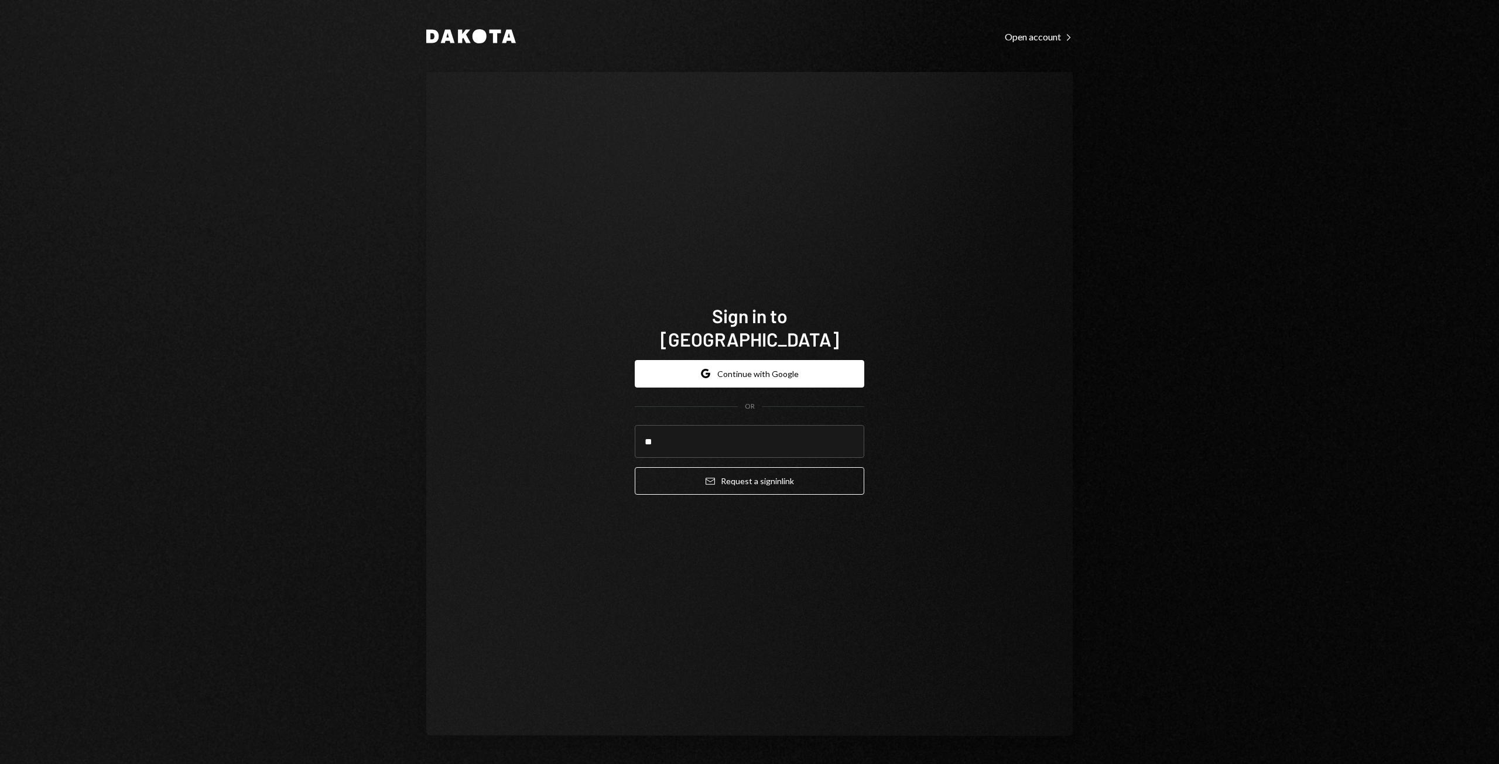 The width and height of the screenshot is (1499, 764). Describe the element at coordinates (750, 374) in the screenshot. I see `button: Continue with Google` at that location.